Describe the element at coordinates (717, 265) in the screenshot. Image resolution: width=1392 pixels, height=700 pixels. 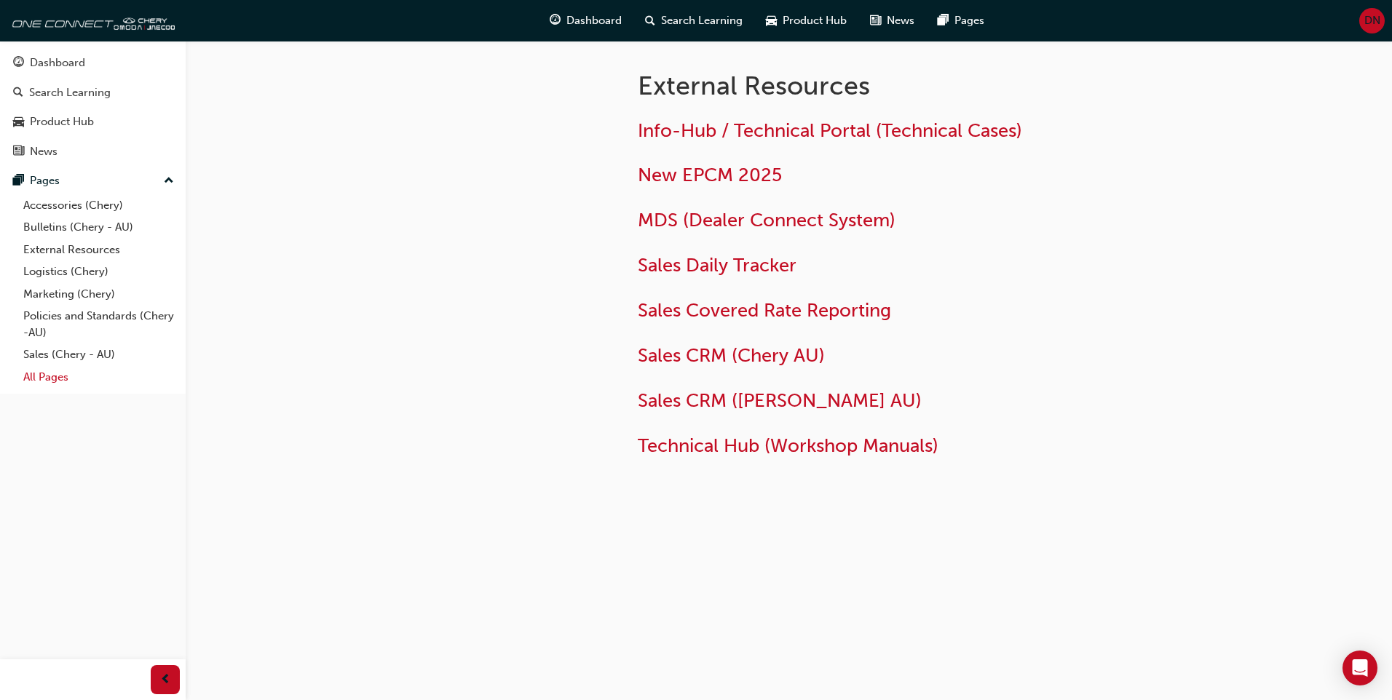
I see `a: Sales Daily Tracker` at that location.